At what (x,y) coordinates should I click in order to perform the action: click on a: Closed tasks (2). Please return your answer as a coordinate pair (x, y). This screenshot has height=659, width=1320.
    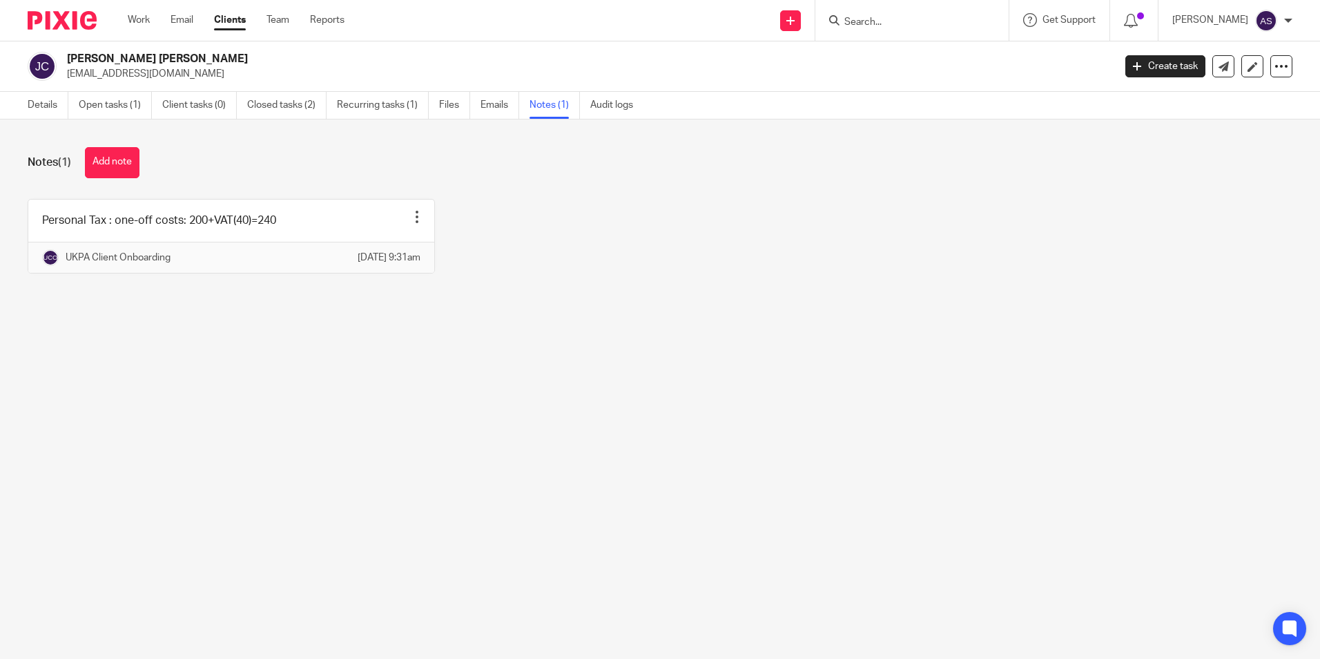
    Looking at the image, I should click on (287, 105).